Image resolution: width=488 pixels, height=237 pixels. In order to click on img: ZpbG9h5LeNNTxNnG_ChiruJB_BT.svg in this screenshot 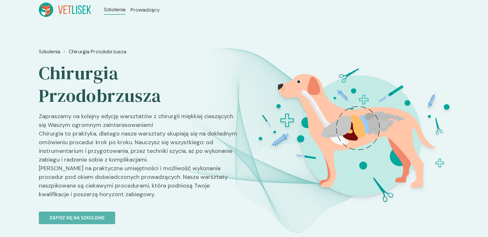, I will do `click(357, 131)`.